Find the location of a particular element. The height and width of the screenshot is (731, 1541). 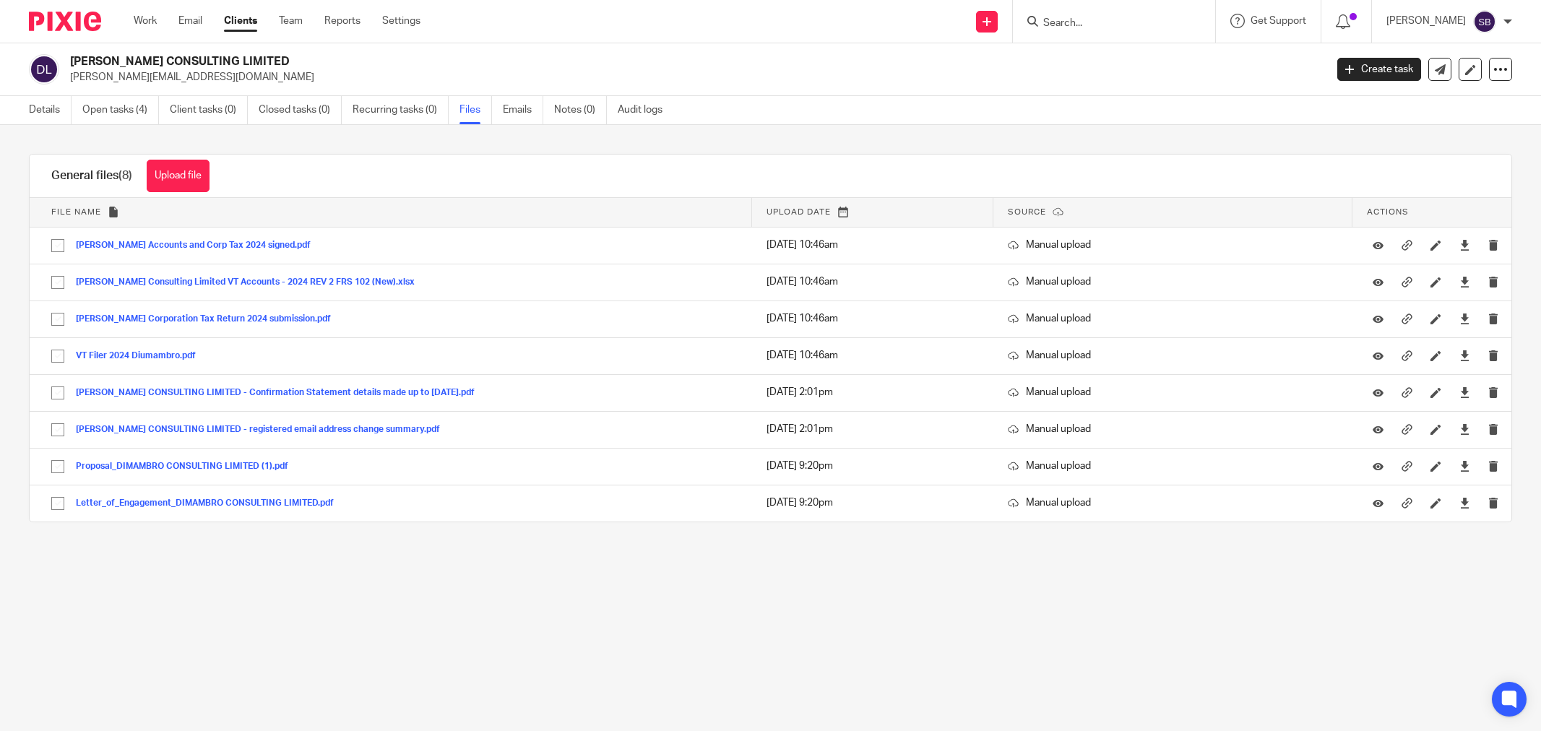

a: Reports is located at coordinates (342, 21).